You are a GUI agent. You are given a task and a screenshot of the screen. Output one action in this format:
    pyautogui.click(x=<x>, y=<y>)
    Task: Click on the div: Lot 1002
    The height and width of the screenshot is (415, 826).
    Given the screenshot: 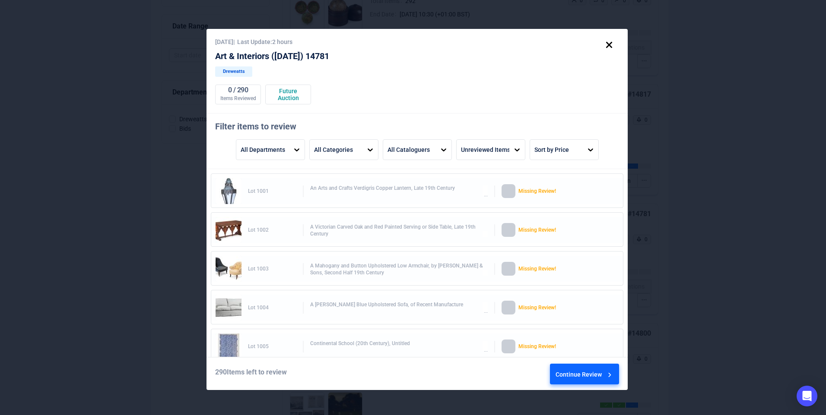 What is the action you would take?
    pyautogui.click(x=272, y=230)
    